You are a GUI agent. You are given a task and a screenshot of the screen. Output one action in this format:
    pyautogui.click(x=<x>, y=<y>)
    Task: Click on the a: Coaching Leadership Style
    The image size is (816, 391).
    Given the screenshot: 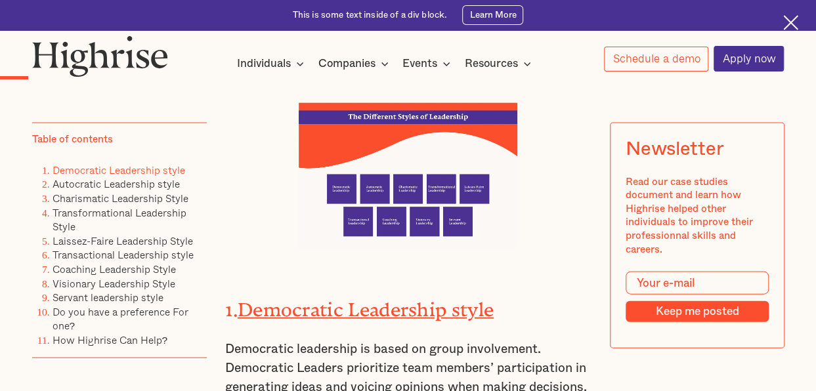 What is the action you would take?
    pyautogui.click(x=114, y=269)
    